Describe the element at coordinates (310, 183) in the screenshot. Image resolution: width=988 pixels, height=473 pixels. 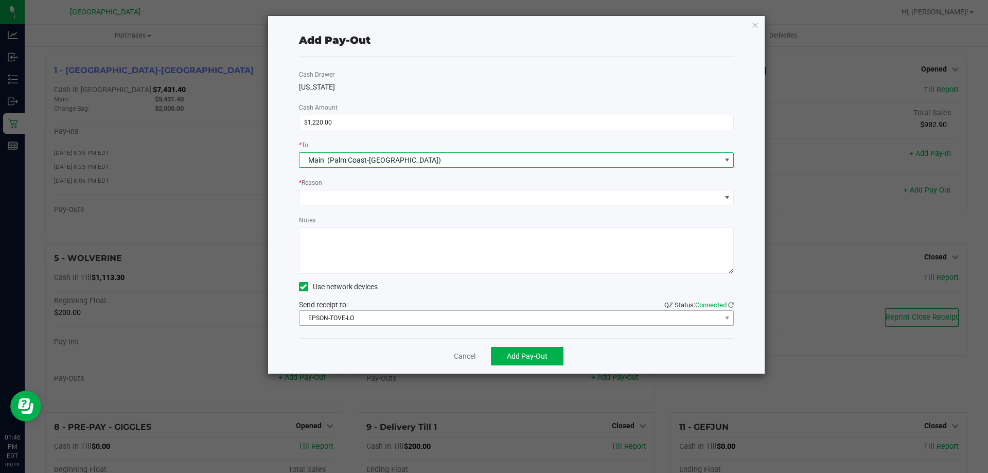
I see `label: Reason` at that location.